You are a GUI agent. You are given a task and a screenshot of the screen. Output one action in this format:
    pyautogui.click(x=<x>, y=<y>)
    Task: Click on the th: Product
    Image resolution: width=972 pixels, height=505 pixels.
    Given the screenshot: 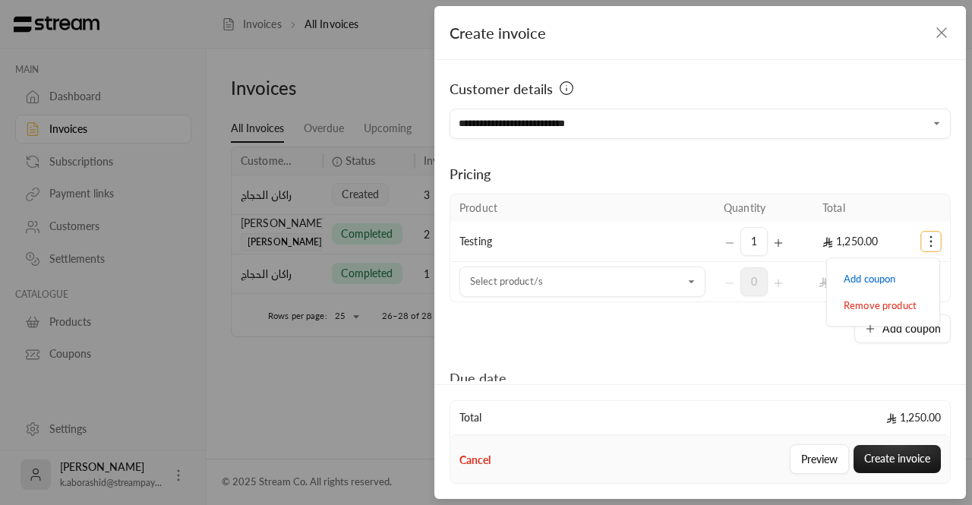 What is the action you would take?
    pyautogui.click(x=582, y=208)
    